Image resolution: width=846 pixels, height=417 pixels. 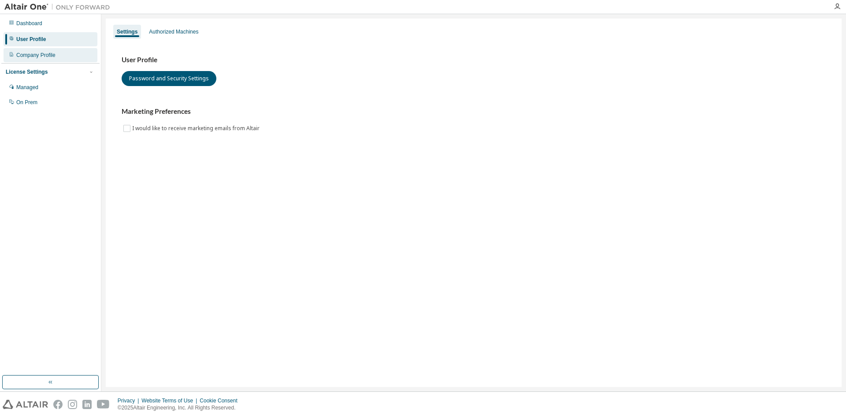 What do you see at coordinates (130, 400) in the screenshot?
I see `div: Privacy` at bounding box center [130, 400].